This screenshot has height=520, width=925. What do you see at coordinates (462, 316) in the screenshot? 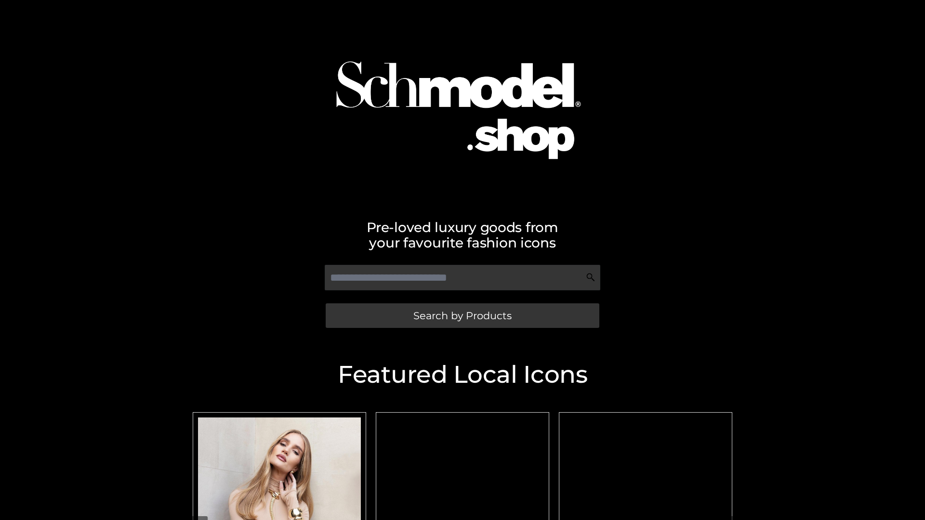
I see `a: Search by Products` at bounding box center [462, 316].